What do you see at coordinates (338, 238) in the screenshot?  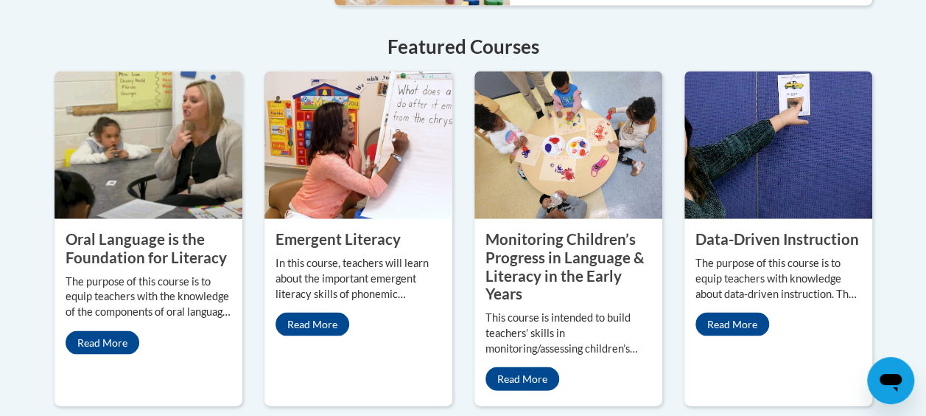 I see `property: Emergent Literacy` at bounding box center [338, 238].